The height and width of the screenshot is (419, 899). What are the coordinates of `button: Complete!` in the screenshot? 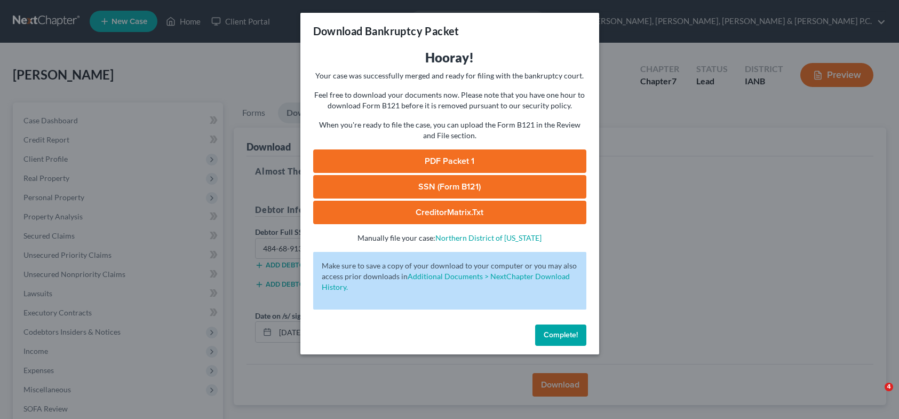 It's located at (561, 335).